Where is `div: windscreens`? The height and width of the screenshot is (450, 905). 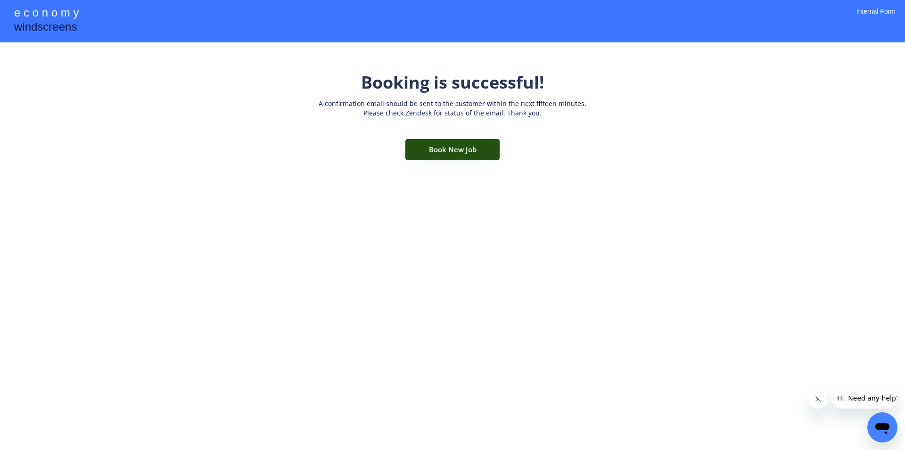
div: windscreens is located at coordinates (45, 28).